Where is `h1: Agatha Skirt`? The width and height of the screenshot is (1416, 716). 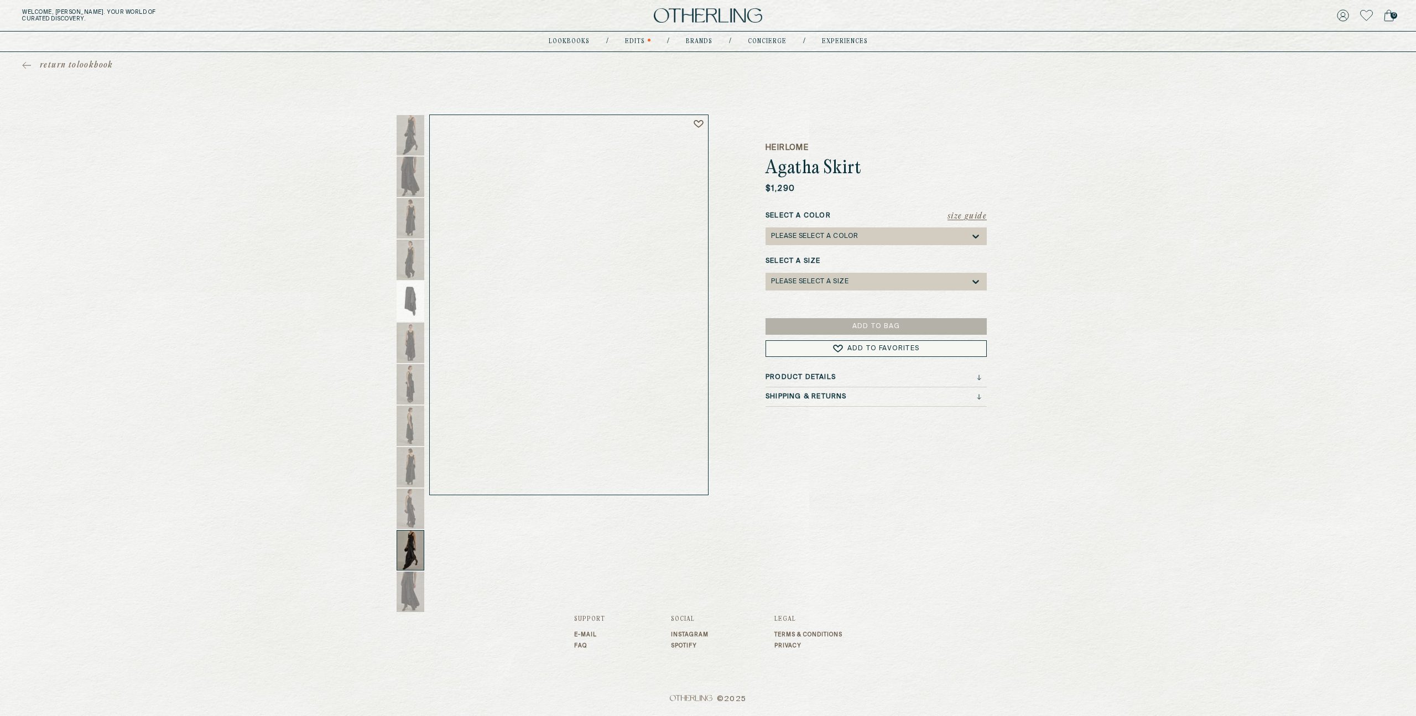
h1: Agatha Skirt is located at coordinates (876, 169).